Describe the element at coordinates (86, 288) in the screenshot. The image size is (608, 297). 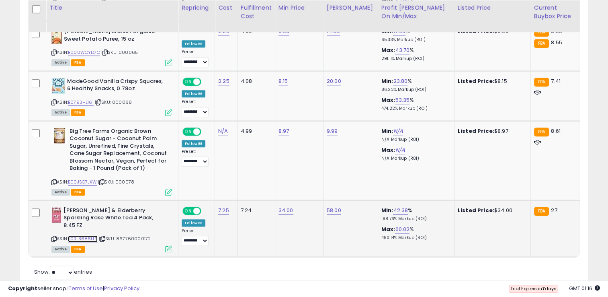
I see `a: Terms of Use` at that location.